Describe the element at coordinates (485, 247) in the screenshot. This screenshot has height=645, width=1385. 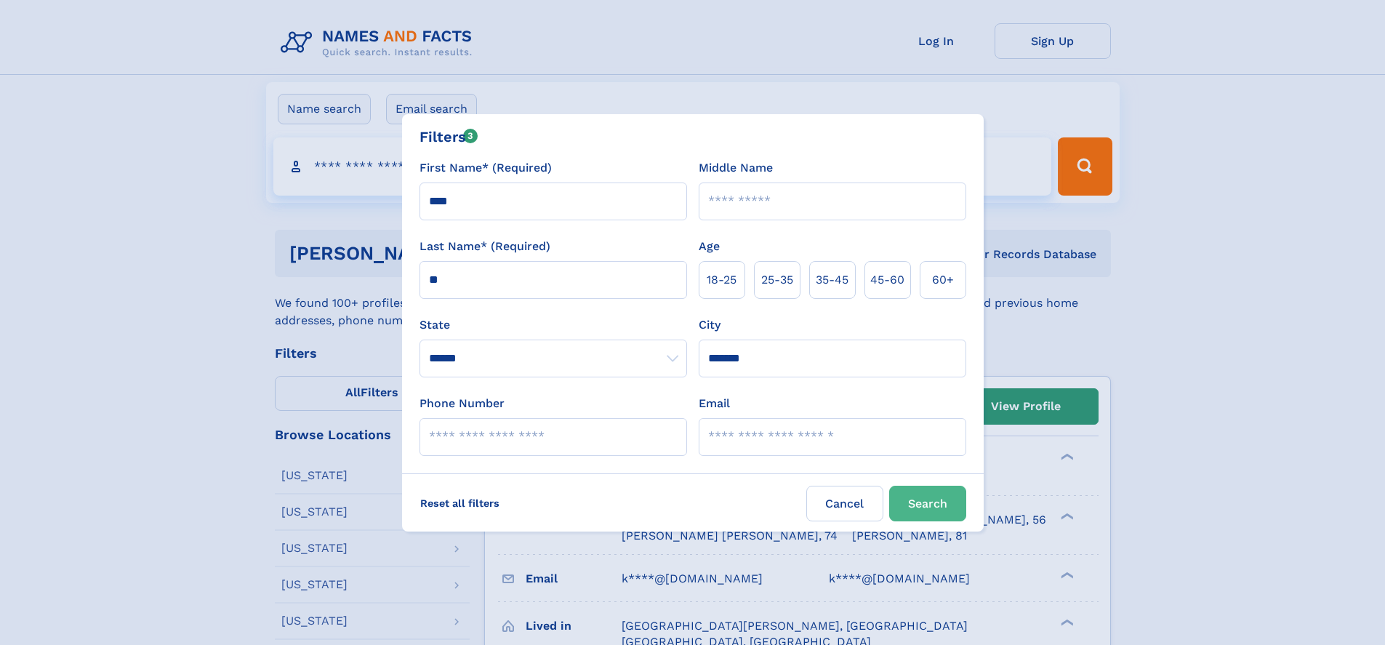
I see `label: Last Name* (Required)` at that location.